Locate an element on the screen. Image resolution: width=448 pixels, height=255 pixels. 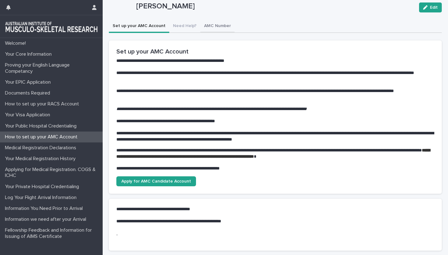
p: Your Core Information is located at coordinates (30, 54).